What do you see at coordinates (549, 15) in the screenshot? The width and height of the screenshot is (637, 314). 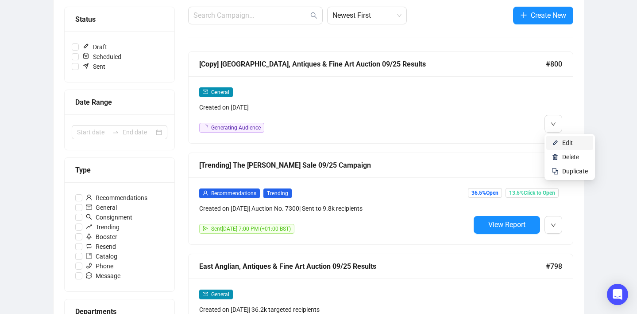 I see `span: Create New` at bounding box center [549, 15].